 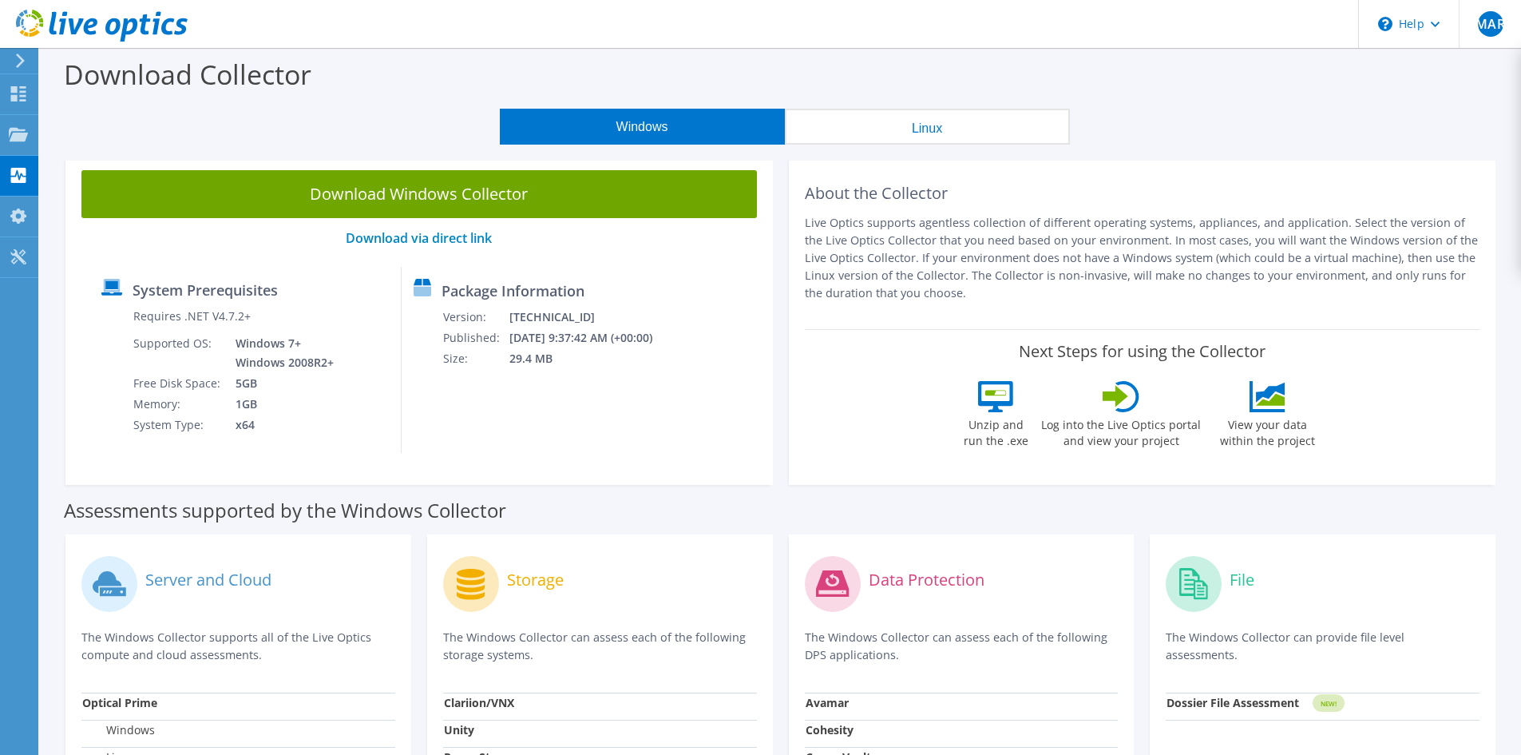 I want to click on td: Version:, so click(x=475, y=317).